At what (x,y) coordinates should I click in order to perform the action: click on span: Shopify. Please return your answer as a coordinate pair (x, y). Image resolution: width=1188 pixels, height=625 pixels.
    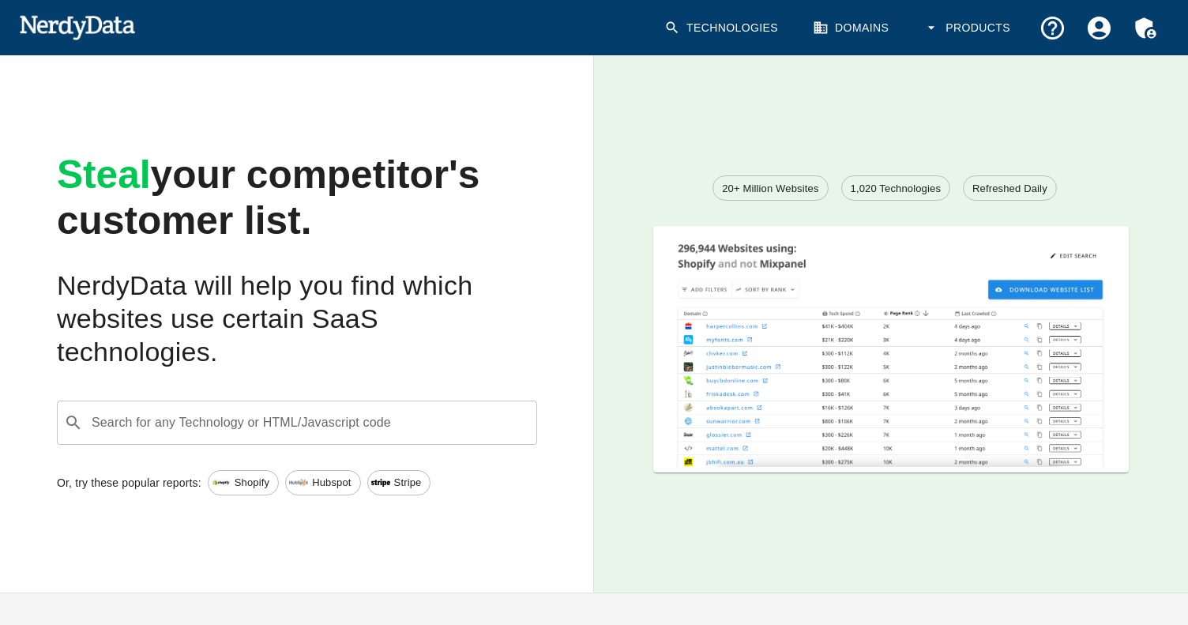
    Looking at the image, I should click on (252, 483).